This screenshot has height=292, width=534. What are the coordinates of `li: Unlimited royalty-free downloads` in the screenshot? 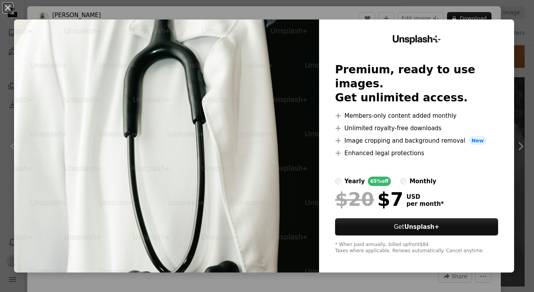 It's located at (416, 128).